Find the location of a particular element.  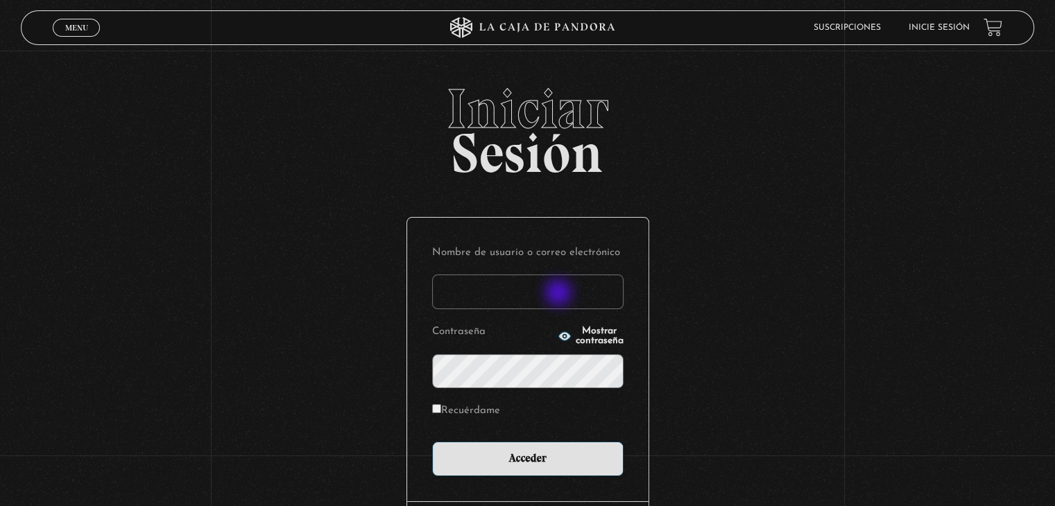

h2: Sesión is located at coordinates (527, 126).